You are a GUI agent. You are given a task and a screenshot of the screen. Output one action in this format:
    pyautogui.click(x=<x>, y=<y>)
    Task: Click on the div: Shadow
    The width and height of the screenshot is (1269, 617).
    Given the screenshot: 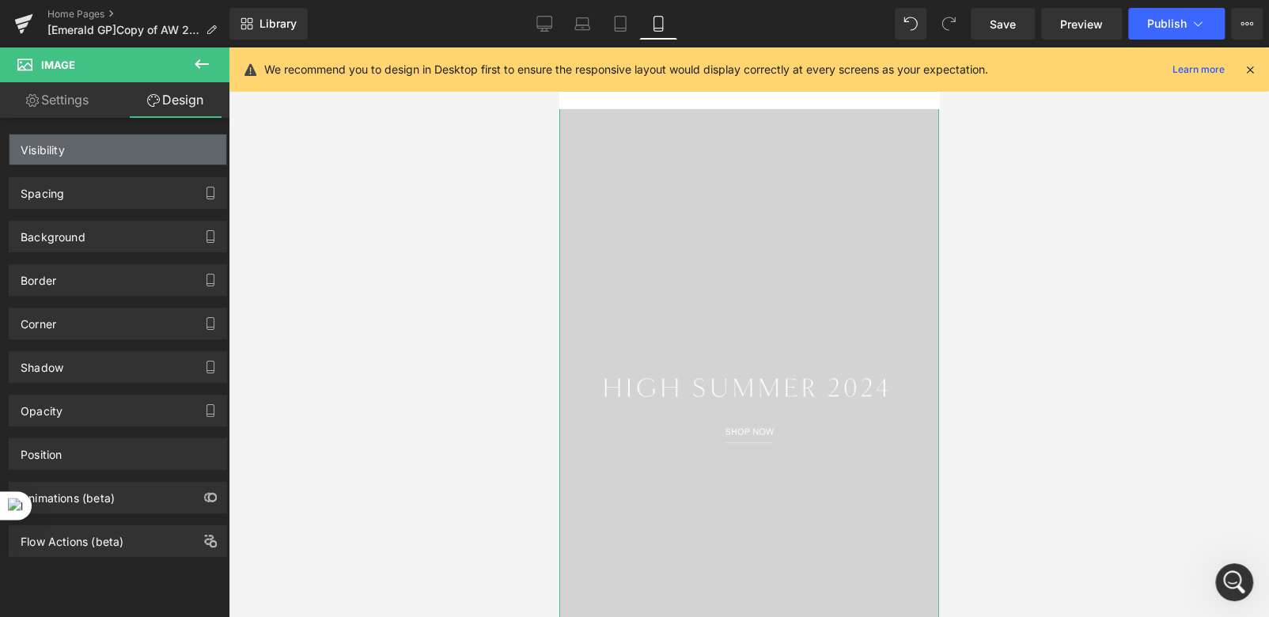 What is the action you would take?
    pyautogui.click(x=42, y=363)
    